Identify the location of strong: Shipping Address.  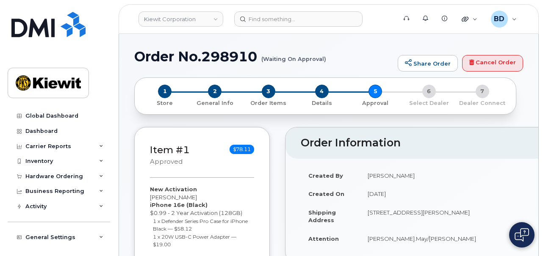
(322, 217).